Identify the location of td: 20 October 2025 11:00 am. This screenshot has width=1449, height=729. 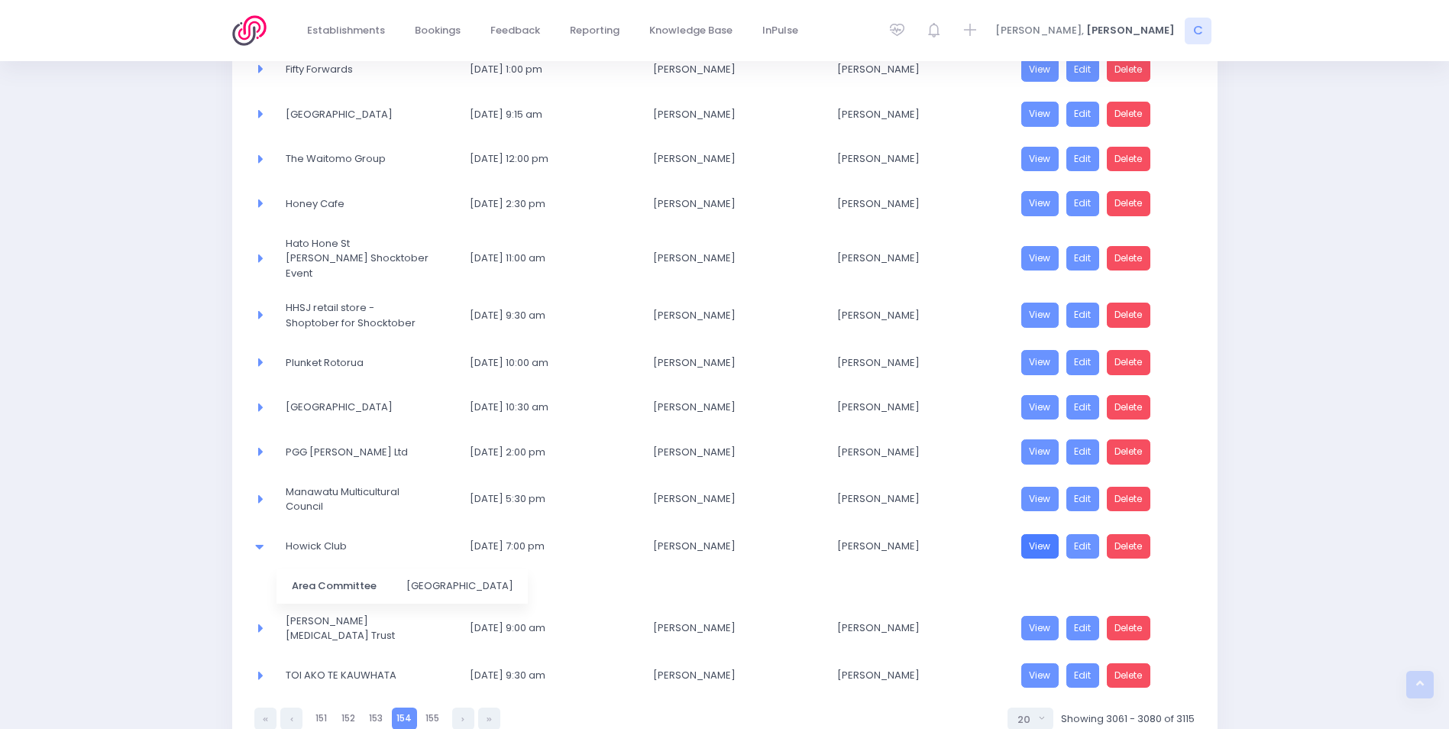
(552, 258).